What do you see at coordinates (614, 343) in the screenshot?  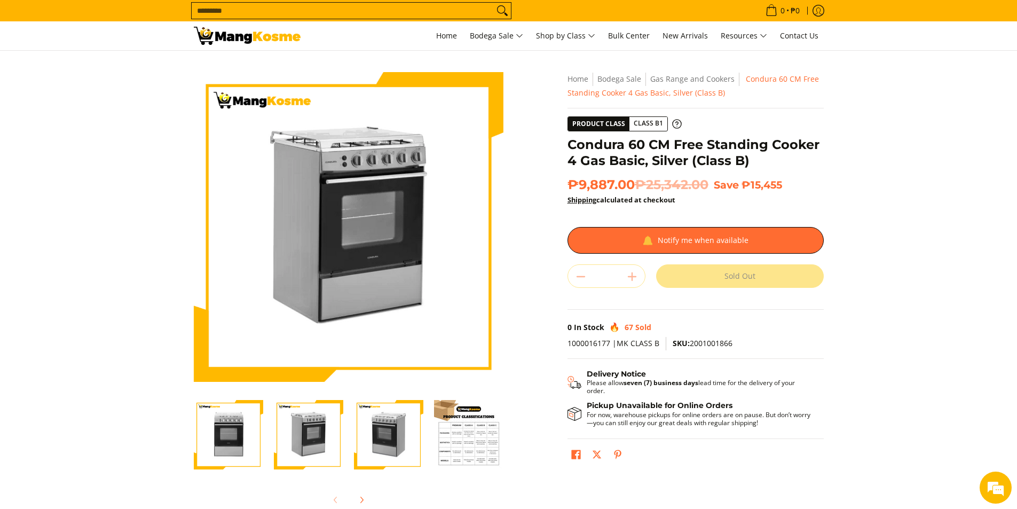 I see `span: 1000016177 |MK CLASS B` at bounding box center [614, 343].